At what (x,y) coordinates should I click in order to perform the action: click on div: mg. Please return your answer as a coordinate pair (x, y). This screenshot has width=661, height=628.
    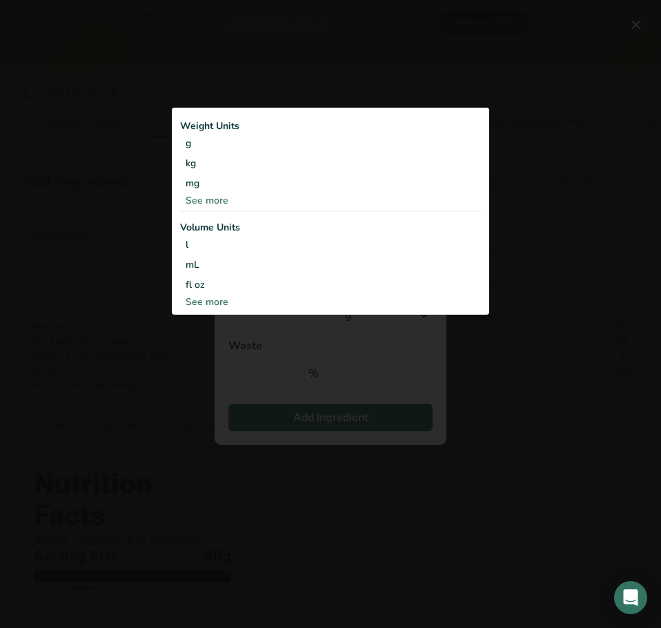
    Looking at the image, I should click on (330, 183).